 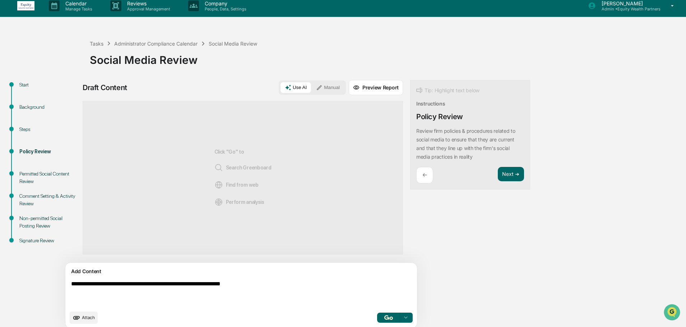 I want to click on button: Preview Report, so click(x=376, y=88).